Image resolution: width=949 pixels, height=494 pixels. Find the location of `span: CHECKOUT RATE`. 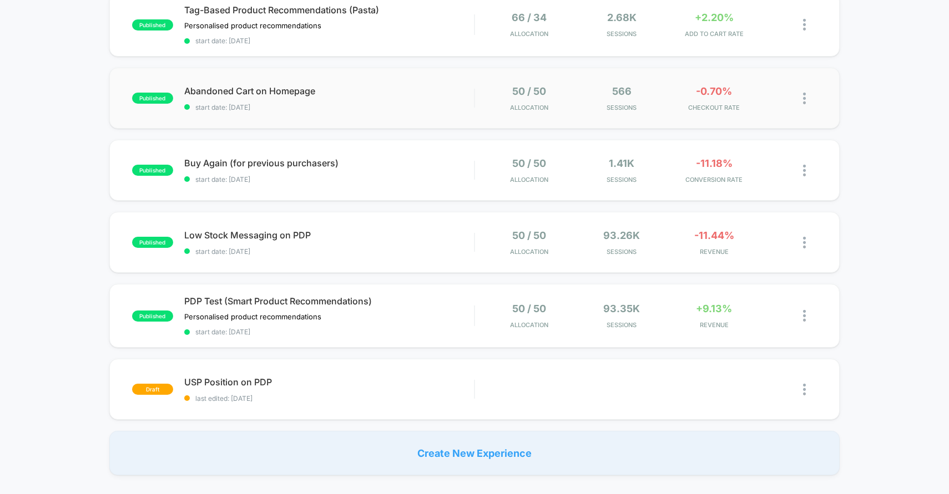

span: CHECKOUT RATE is located at coordinates (714, 108).